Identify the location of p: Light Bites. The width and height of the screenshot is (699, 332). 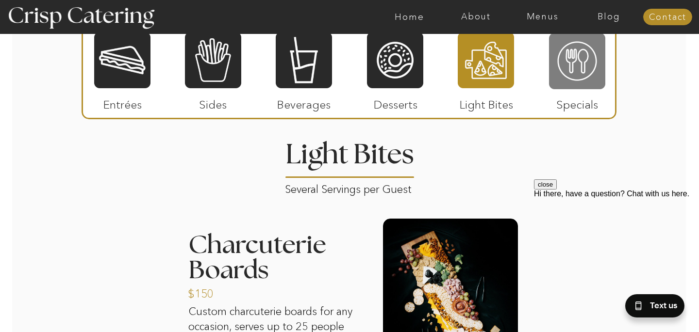
(486, 102).